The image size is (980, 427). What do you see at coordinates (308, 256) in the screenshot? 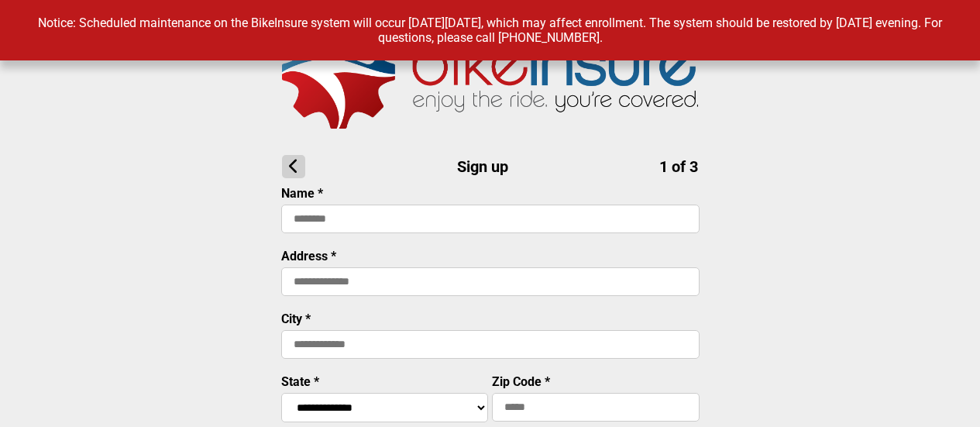
I see `label: Address *` at bounding box center [308, 256].